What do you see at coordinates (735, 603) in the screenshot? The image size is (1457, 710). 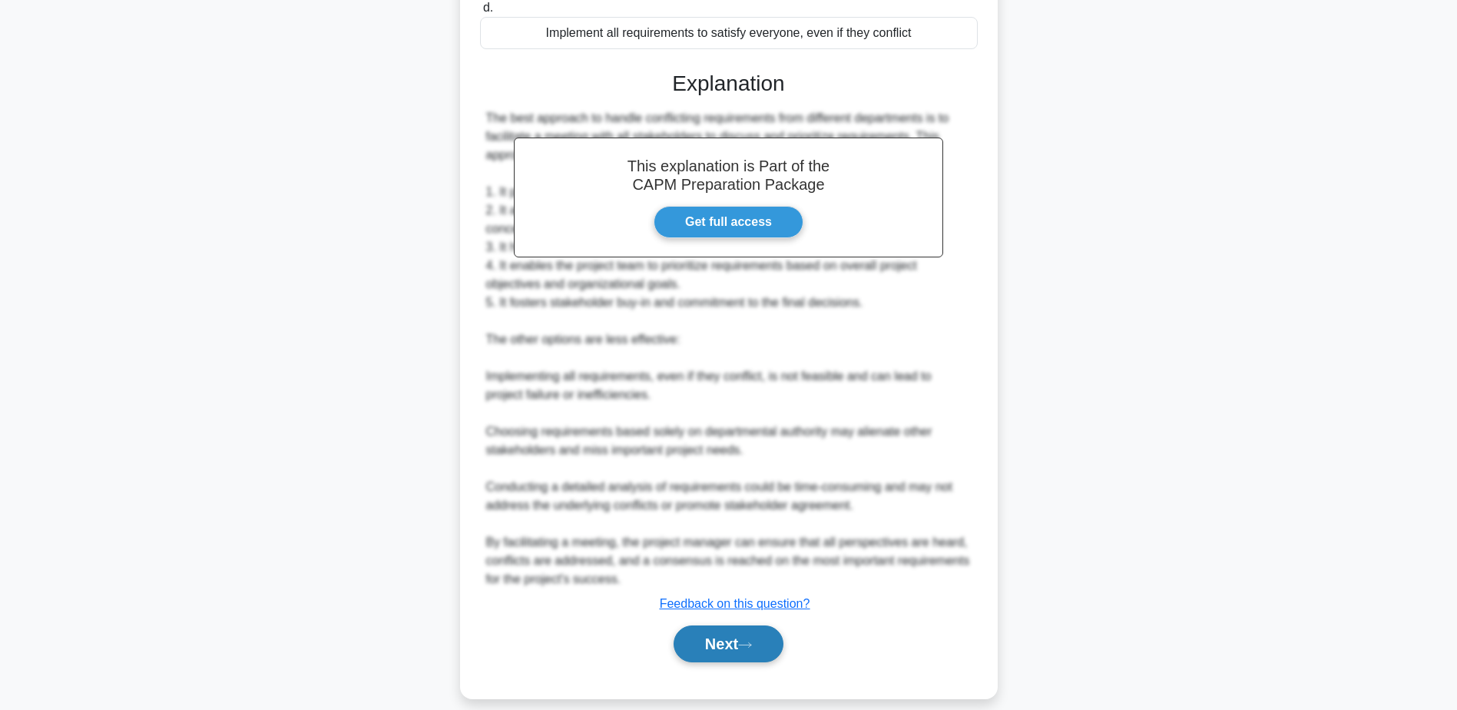 I see `a: Feedback on this question?` at bounding box center [735, 603].